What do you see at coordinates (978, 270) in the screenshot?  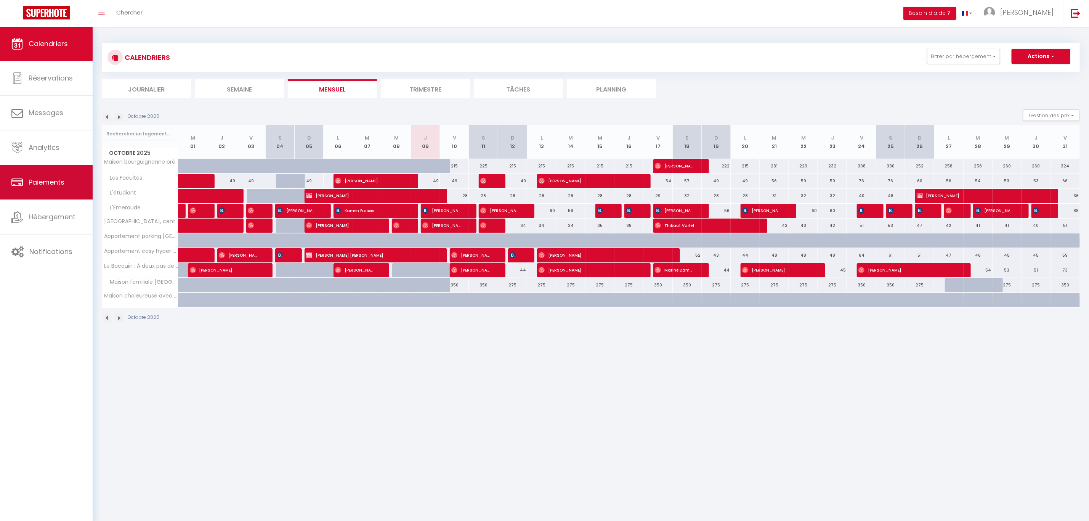 I see `div: 54` at bounding box center [978, 270].